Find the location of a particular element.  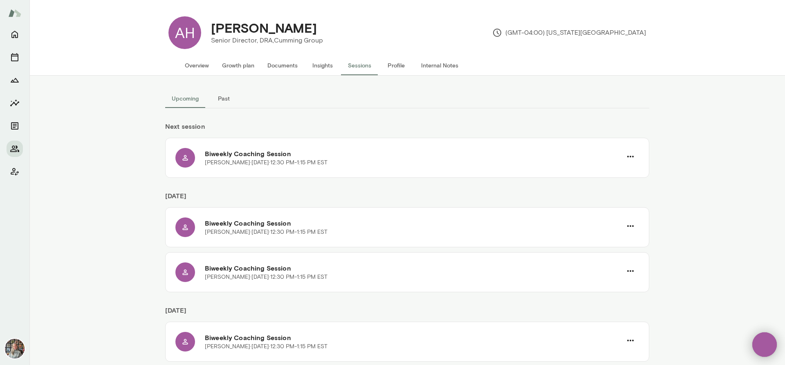

button: Overview is located at coordinates (197, 65).